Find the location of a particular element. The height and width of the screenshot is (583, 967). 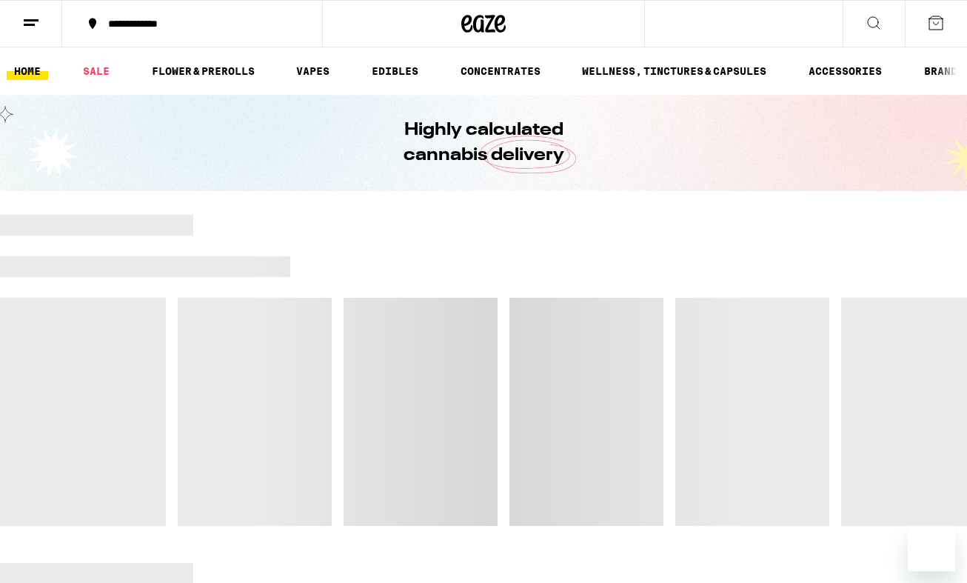

a: EDIBLES is located at coordinates (395, 71).